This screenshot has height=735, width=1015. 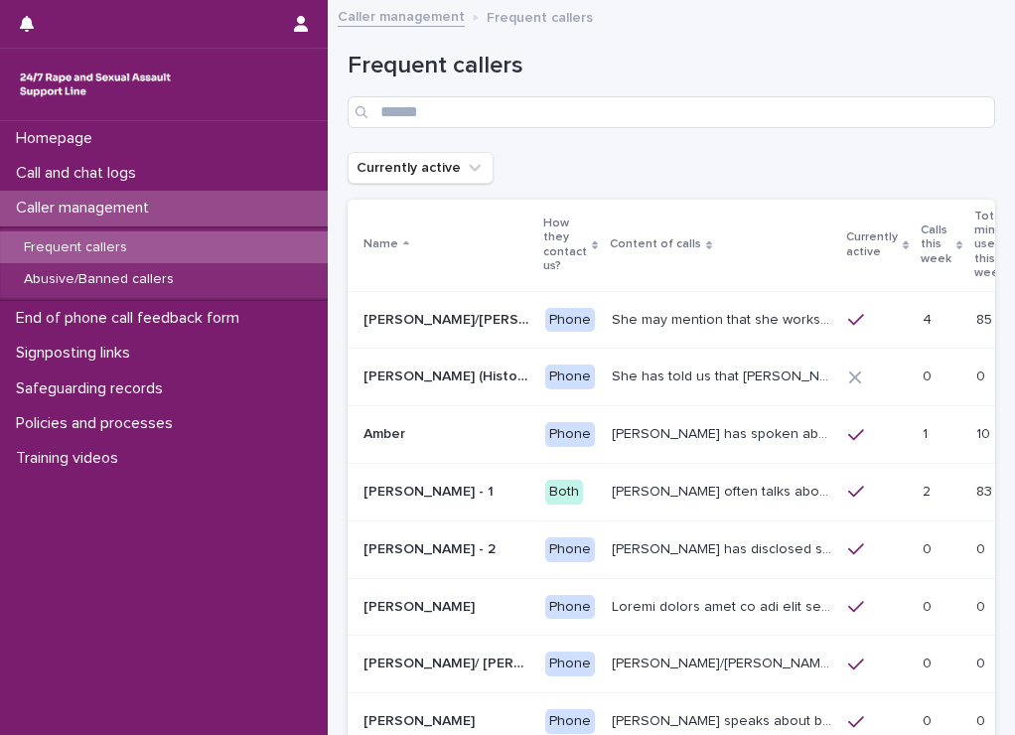 I want to click on p: 85, so click(x=986, y=318).